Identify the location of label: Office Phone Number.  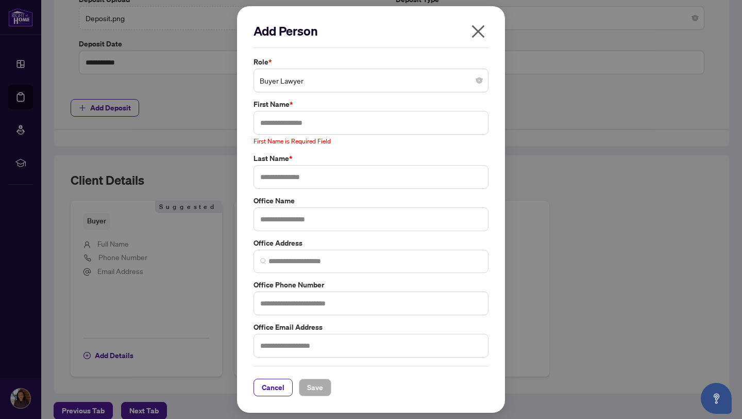
(371, 285).